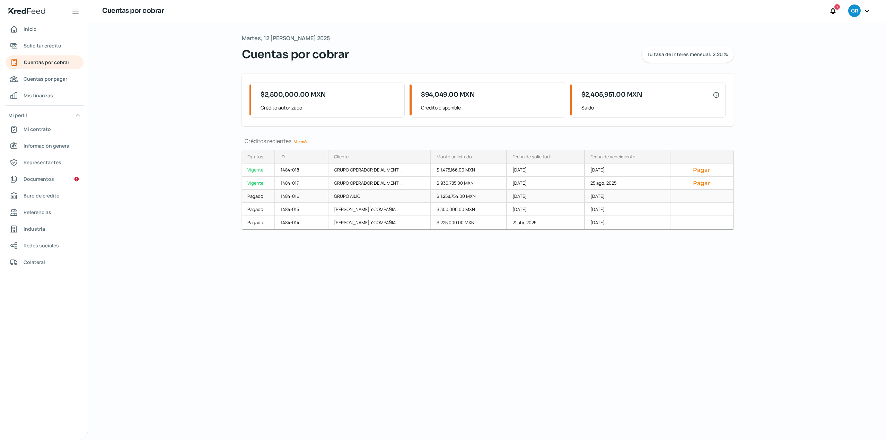 The width and height of the screenshot is (887, 440). What do you see at coordinates (30, 29) in the screenshot?
I see `span: Inicio` at bounding box center [30, 29].